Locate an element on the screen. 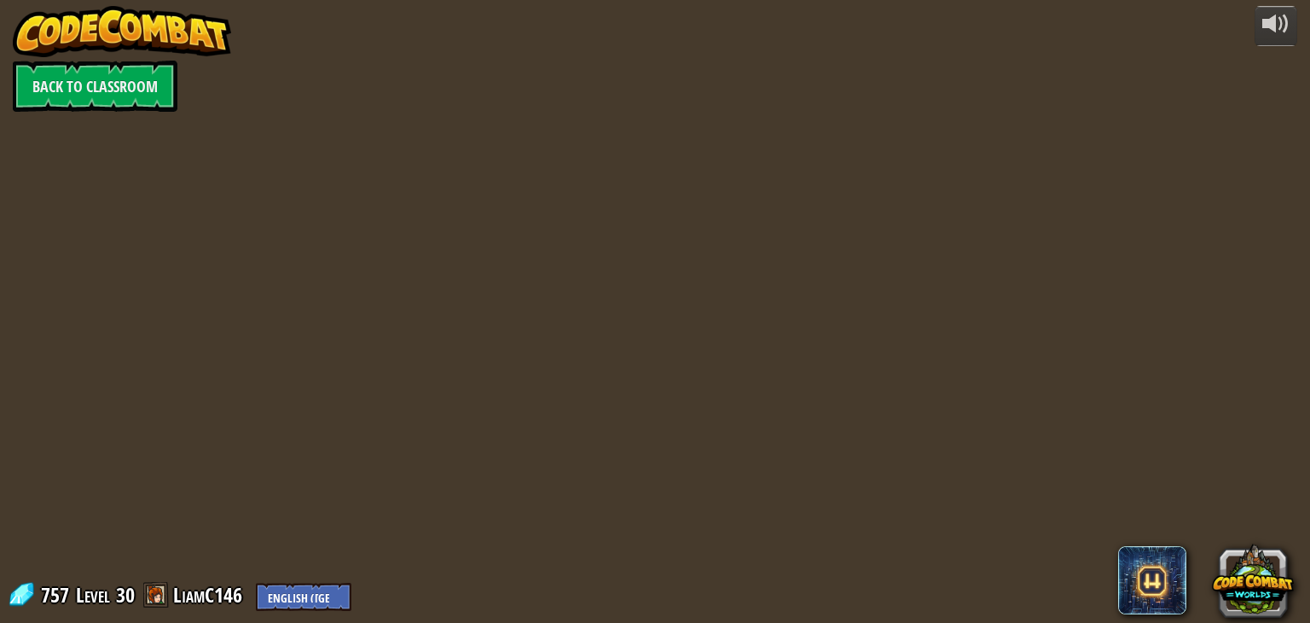 The width and height of the screenshot is (1310, 623). button: CodeCombat Worlds on Roblox is located at coordinates (1253, 579).